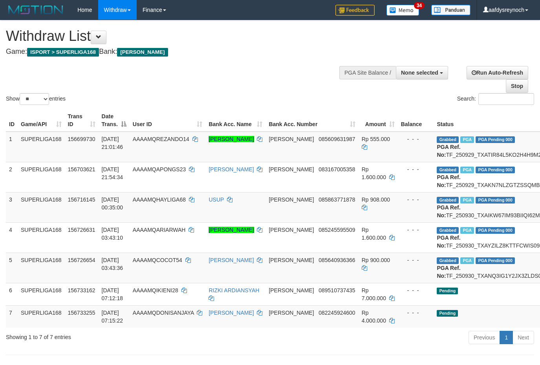  What do you see at coordinates (168, 120) in the screenshot?
I see `th: User ID: activate to sort column ascending` at bounding box center [168, 120].